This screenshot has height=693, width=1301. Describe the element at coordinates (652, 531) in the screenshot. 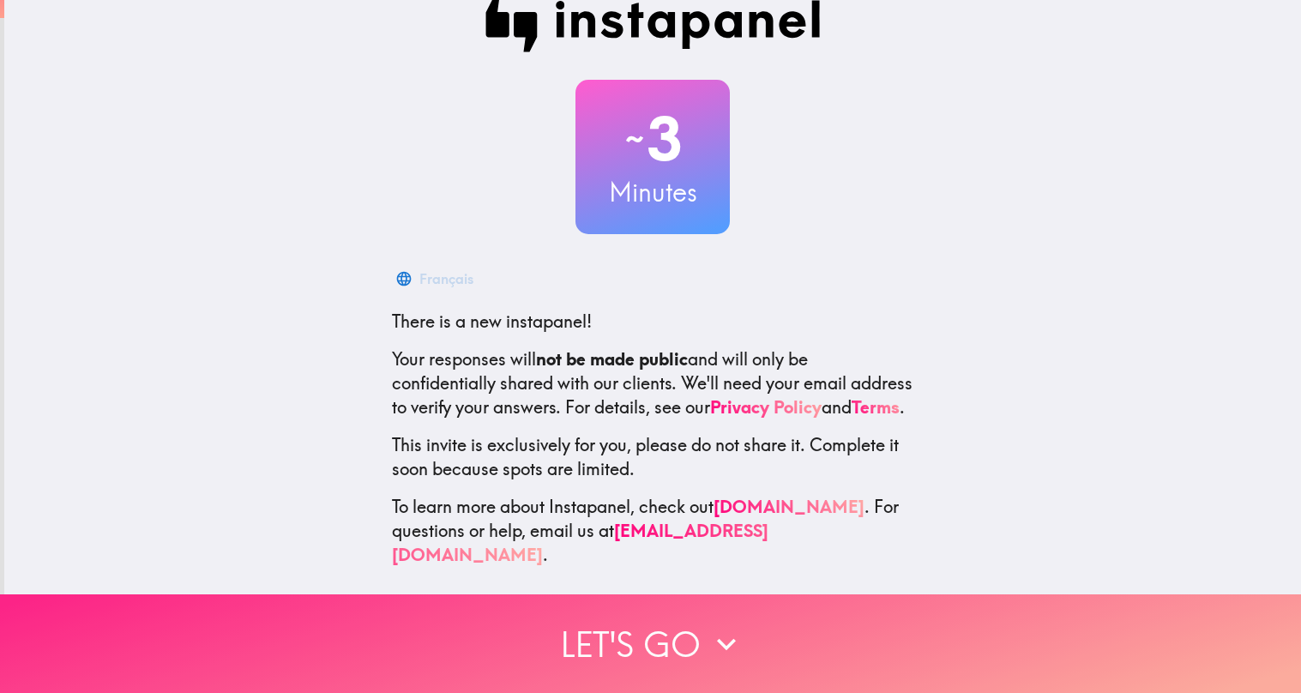

I see `p: To learn more about Instapanel, check out . For questions or help, email us at .` at that location.